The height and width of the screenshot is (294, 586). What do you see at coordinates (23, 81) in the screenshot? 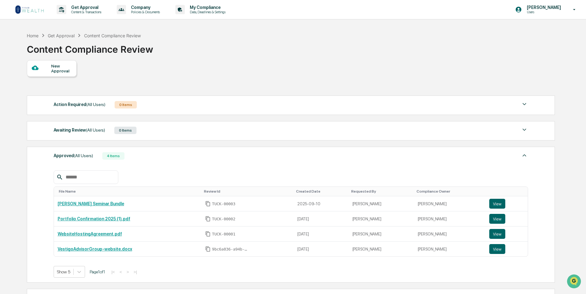
I see `a: 🖐️Preclearance` at bounding box center [23, 81].